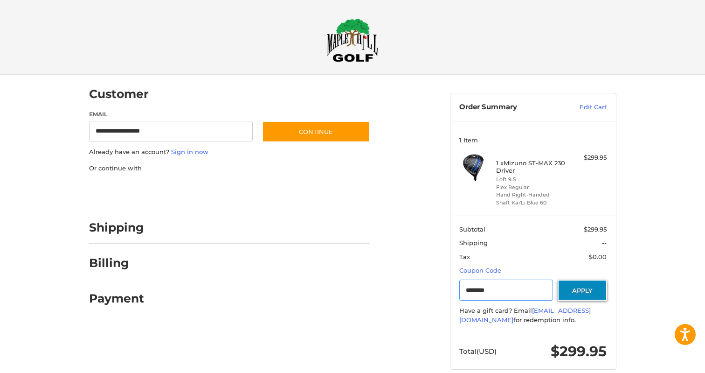 The image size is (705, 373). Describe the element at coordinates (117, 227) in the screenshot. I see `h2: Shipping` at that location.